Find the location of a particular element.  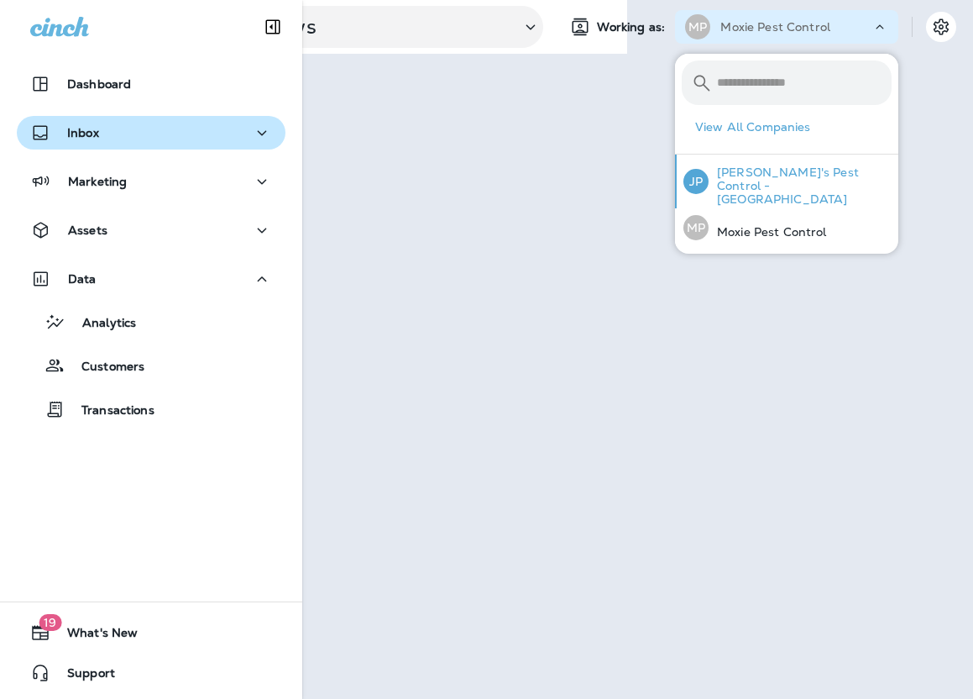

p: Assets is located at coordinates (87, 230).